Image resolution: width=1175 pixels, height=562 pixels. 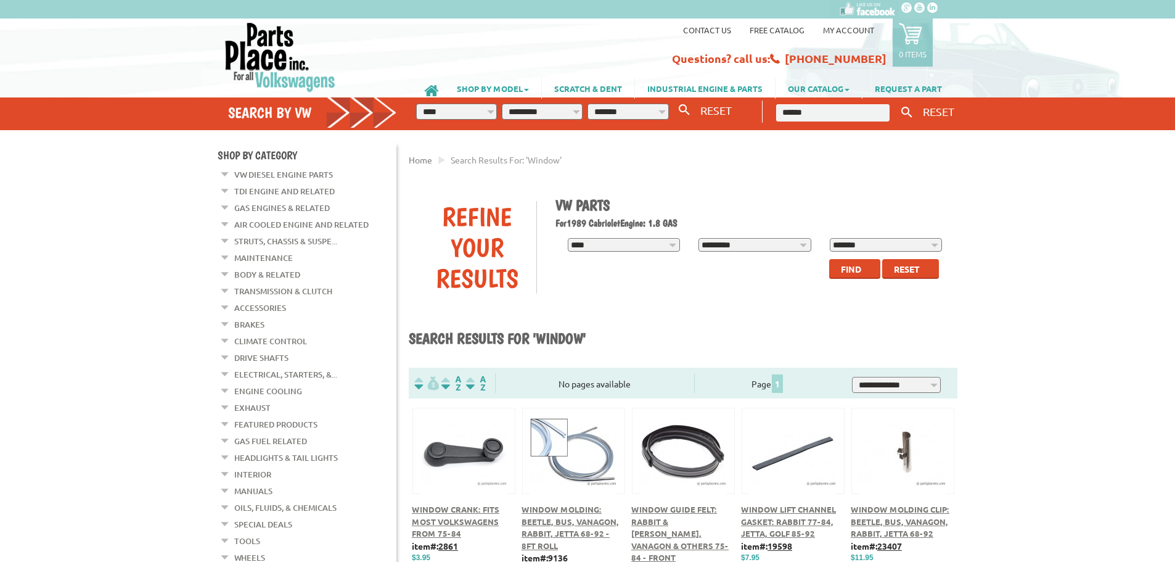 What do you see at coordinates (267, 274) in the screenshot?
I see `a: Body & Related` at bounding box center [267, 274].